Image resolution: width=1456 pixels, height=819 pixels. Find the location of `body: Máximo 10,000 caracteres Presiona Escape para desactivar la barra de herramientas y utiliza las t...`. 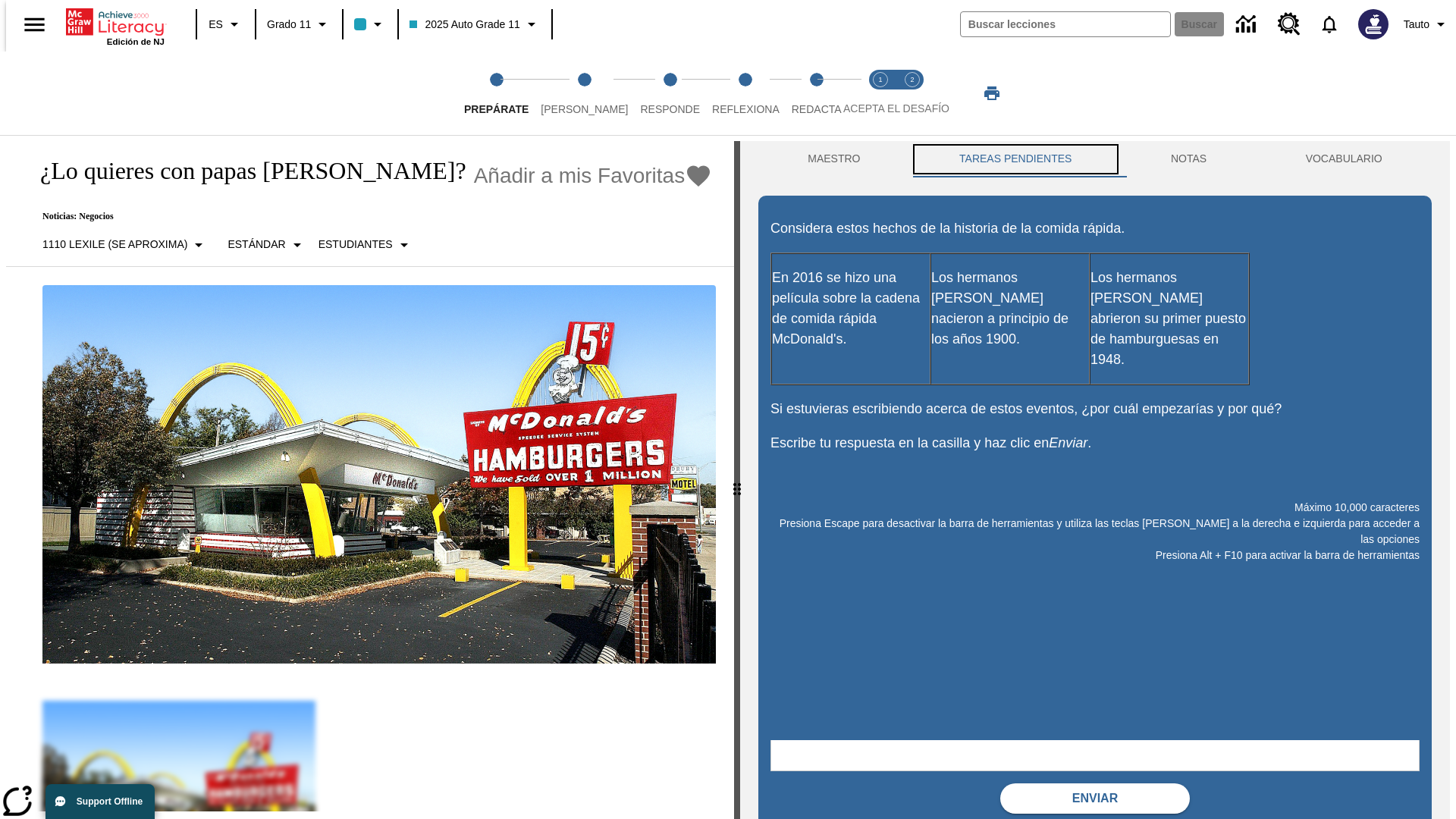

body: Máximo 10,000 caracteres Presiona Escape para desactivar la barra de herramientas y utiliza las t... is located at coordinates (114, 19).